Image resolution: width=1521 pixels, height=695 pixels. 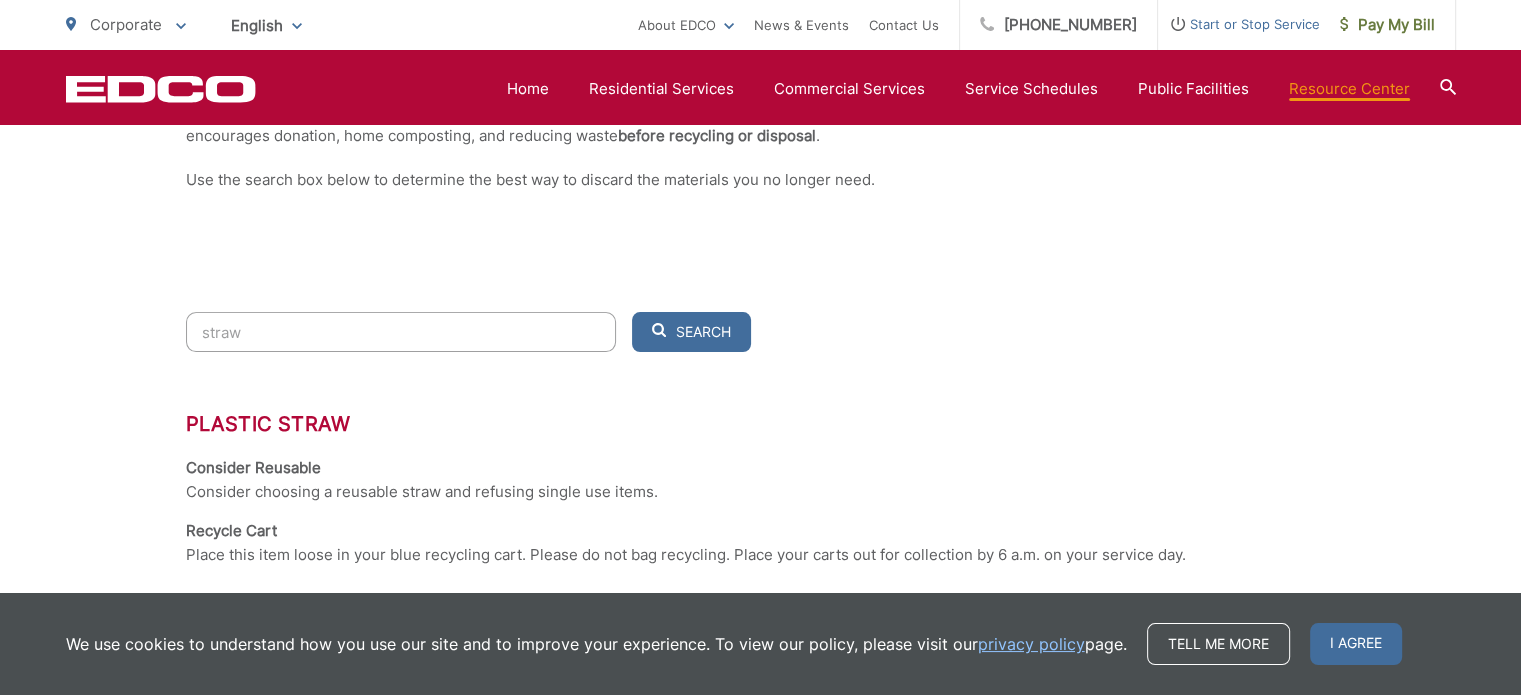 I want to click on p: Place this item loose in your blue recycling cart. Please do not bag recycling. Place your carts ..., so click(x=686, y=555).